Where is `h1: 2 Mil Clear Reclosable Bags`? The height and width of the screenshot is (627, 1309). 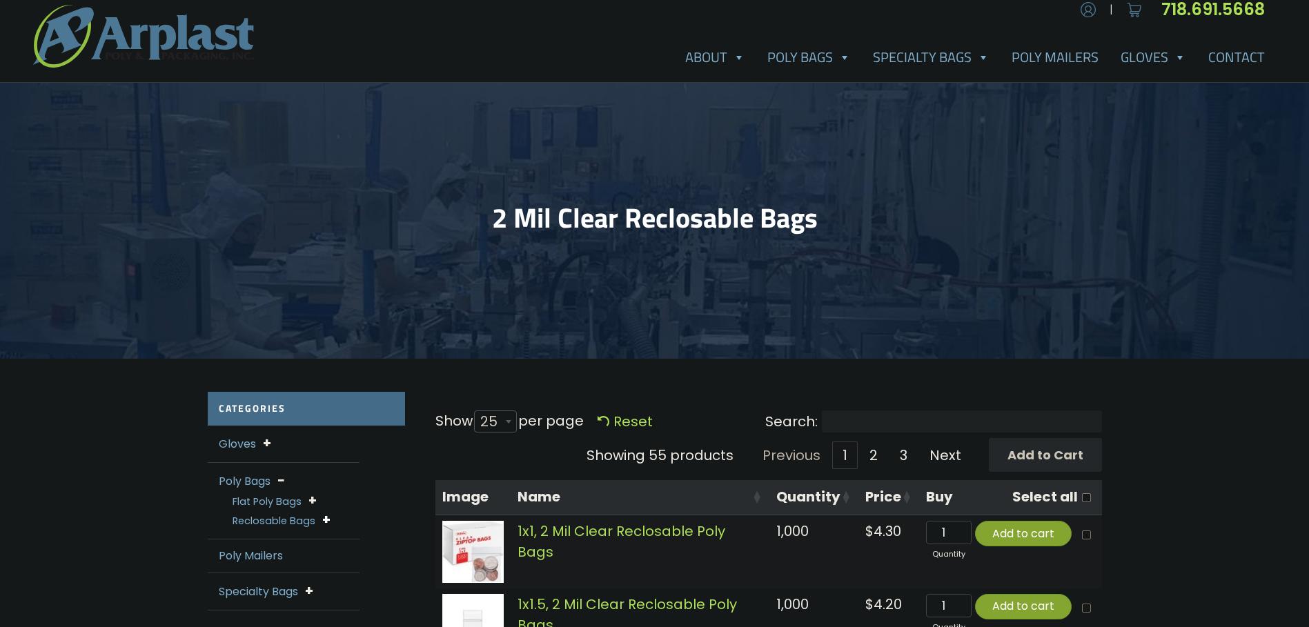 h1: 2 Mil Clear Reclosable Bags is located at coordinates (655, 218).